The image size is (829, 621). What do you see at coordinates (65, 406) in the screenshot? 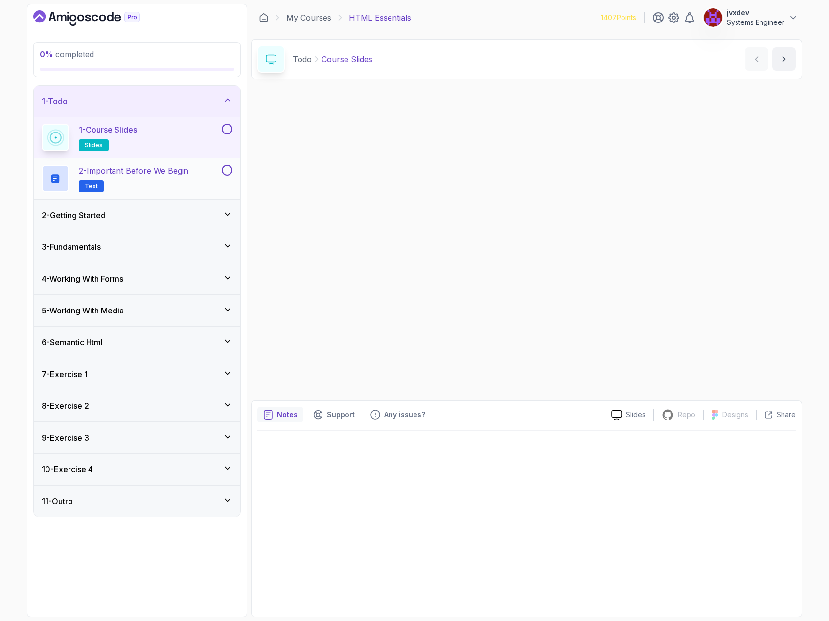
I see `h3: 8 - Exercise 2` at bounding box center [65, 406].